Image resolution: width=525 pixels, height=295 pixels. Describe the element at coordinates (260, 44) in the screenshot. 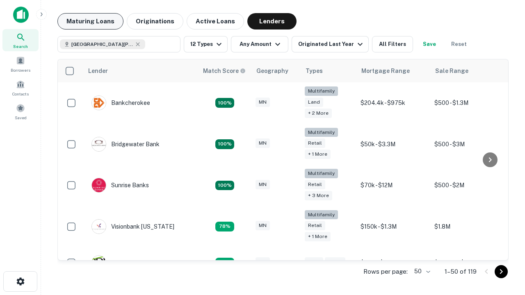

I see `button: Any Amount` at that location.